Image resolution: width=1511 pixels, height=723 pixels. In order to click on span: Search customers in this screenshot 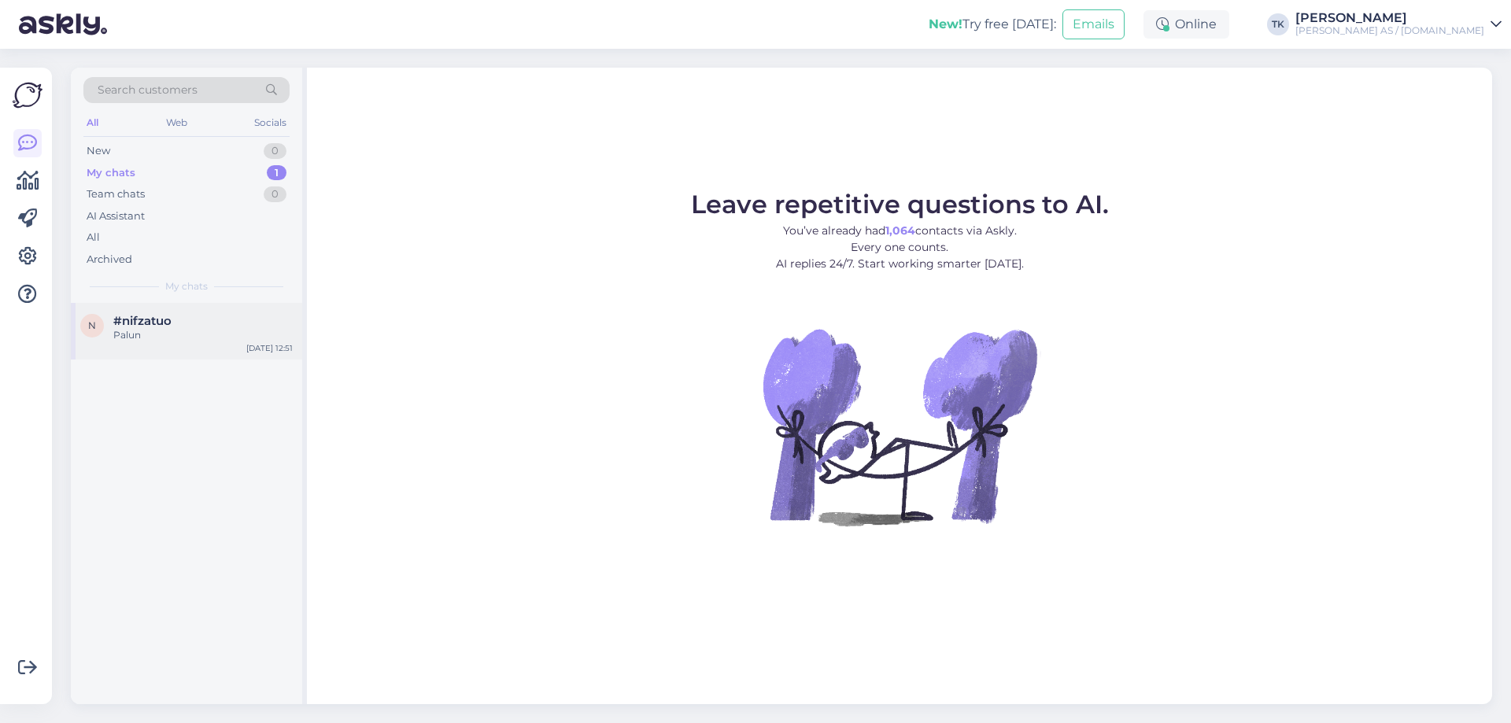, I will do `click(147, 90)`.